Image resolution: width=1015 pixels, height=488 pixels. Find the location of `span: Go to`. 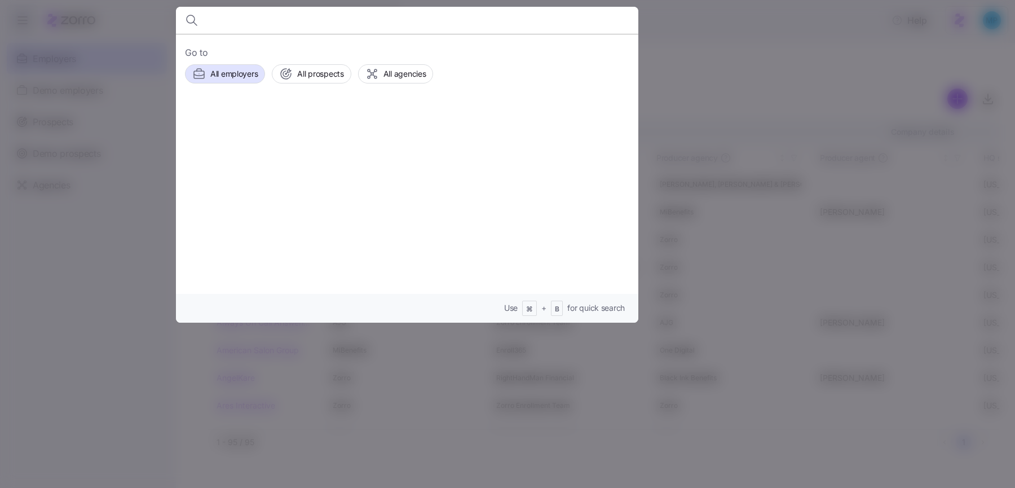

span: Go to is located at coordinates (407, 52).